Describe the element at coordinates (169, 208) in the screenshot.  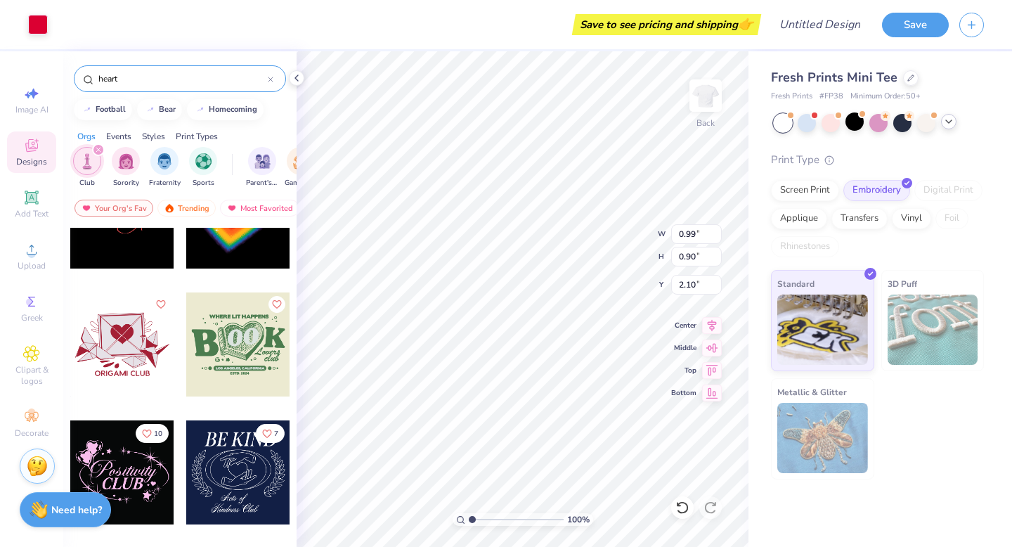
I see `img: trending.gif` at that location.